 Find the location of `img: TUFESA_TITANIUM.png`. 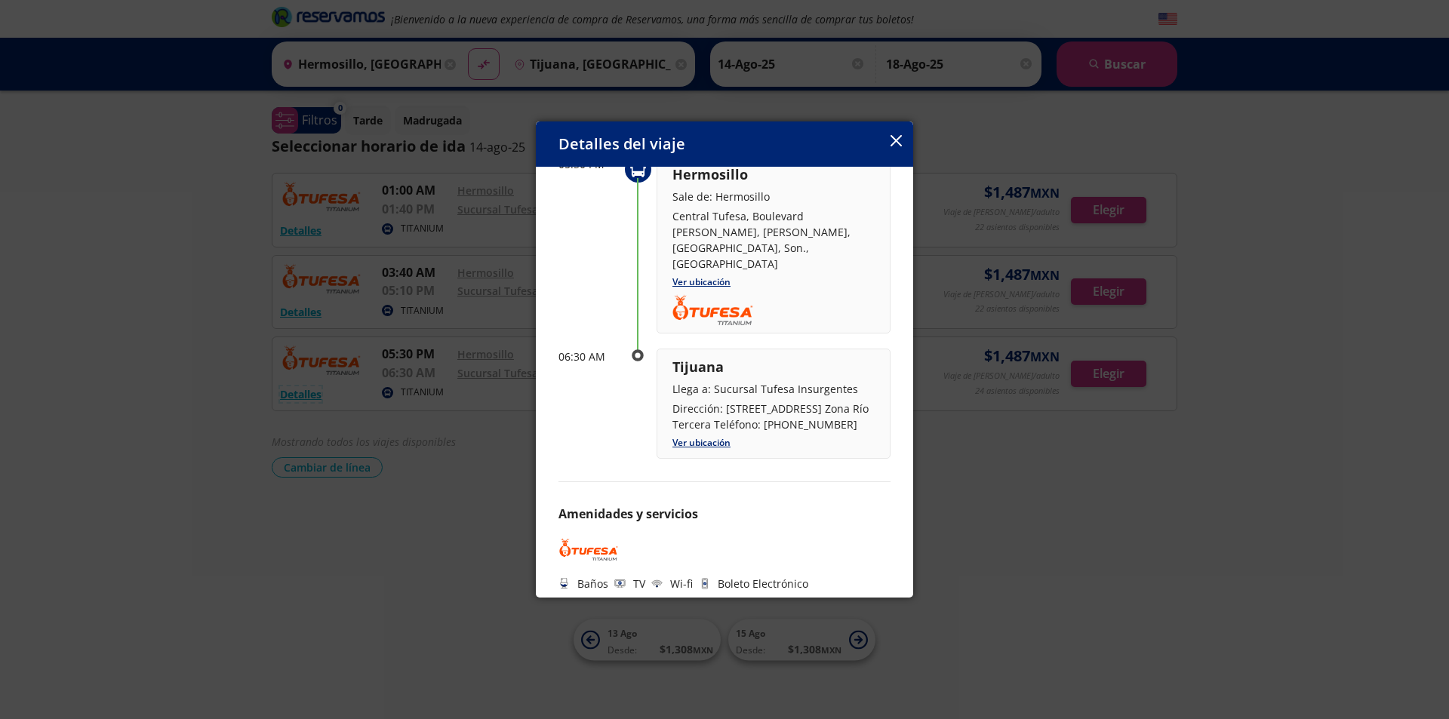

img: TUFESA_TITANIUM.png is located at coordinates (712, 309).